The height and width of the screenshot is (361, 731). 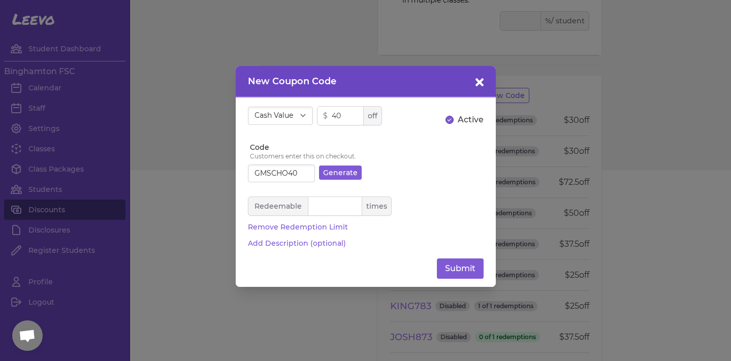 What do you see at coordinates (27, 336) in the screenshot?
I see `div: Open chat` at bounding box center [27, 336].